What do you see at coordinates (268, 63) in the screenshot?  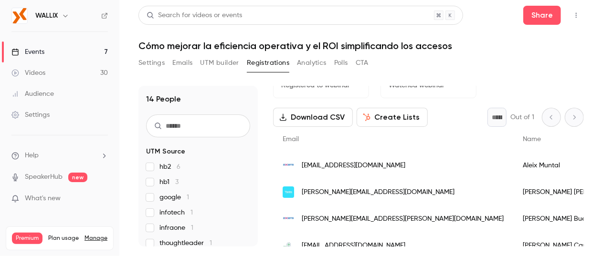 I see `button: Registrations` at bounding box center [268, 63].